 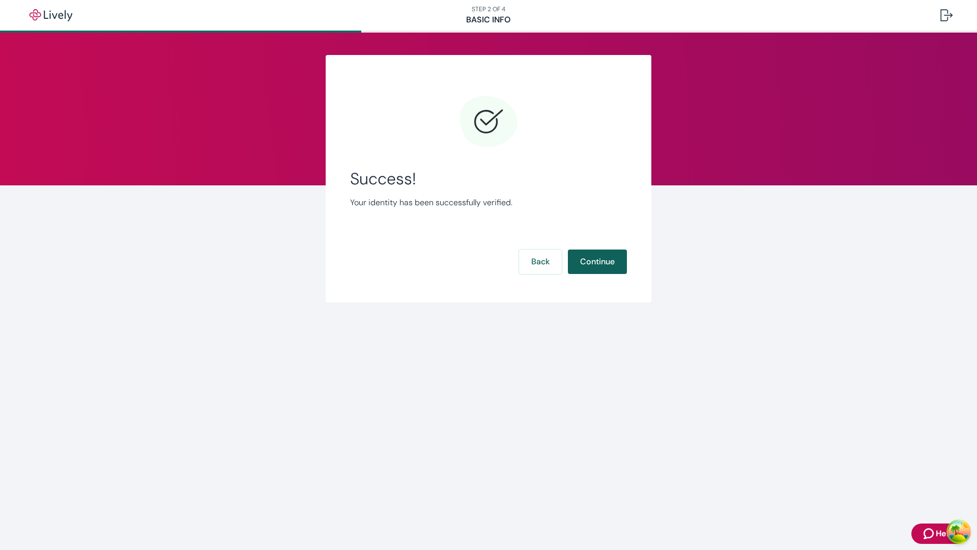 What do you see at coordinates (945, 534) in the screenshot?
I see `span: Help` at bounding box center [945, 534].